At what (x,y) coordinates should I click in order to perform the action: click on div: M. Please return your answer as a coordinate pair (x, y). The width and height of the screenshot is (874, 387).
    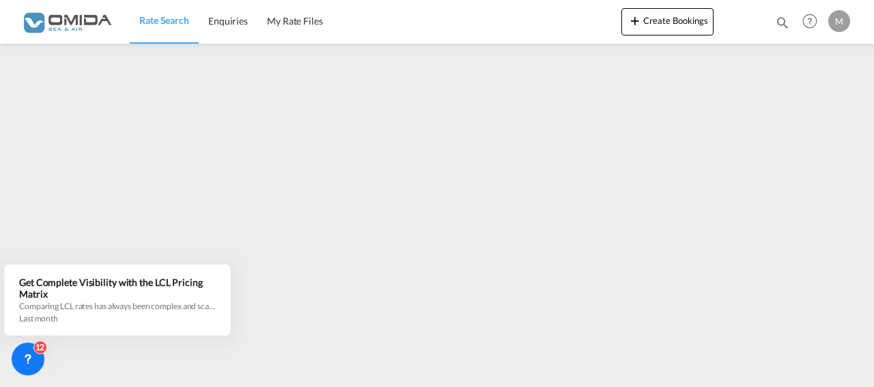
    Looking at the image, I should click on (839, 21).